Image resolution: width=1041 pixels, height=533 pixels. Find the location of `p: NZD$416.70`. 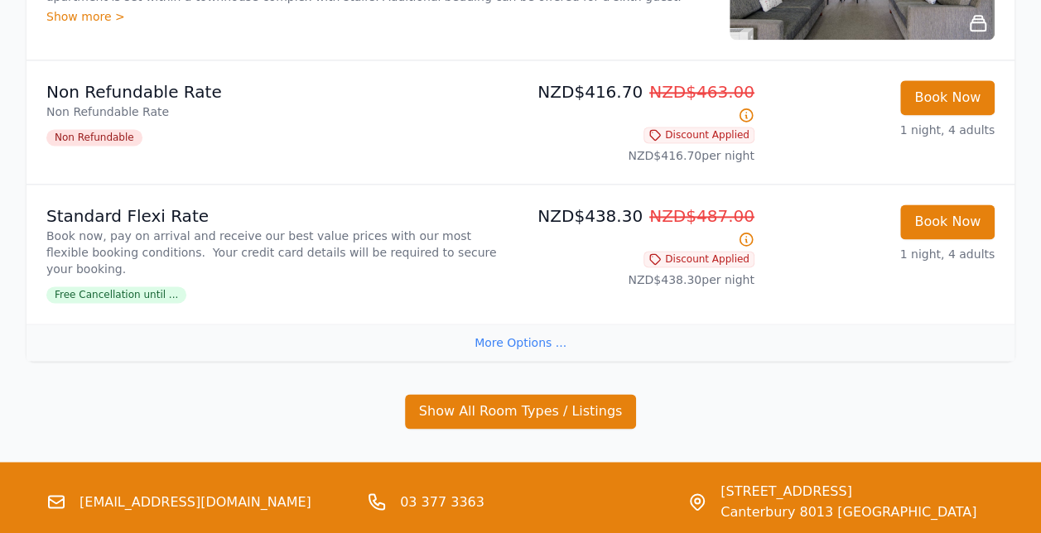

p: NZD$416.70 is located at coordinates (641, 104).